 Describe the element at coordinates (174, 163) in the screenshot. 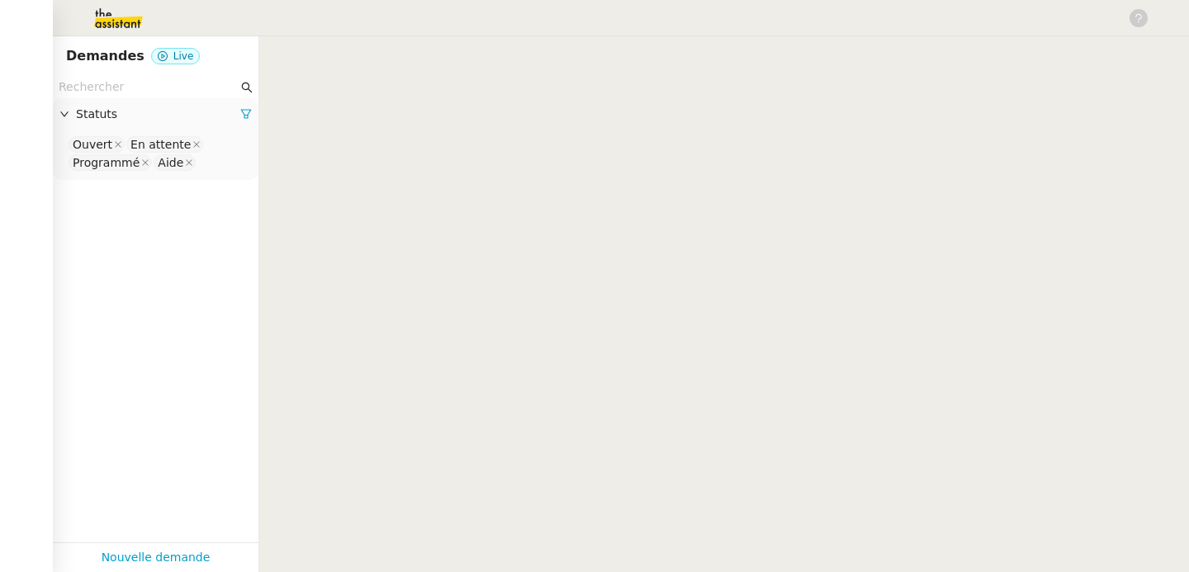

I see `nz-select-item: Aide` at that location.